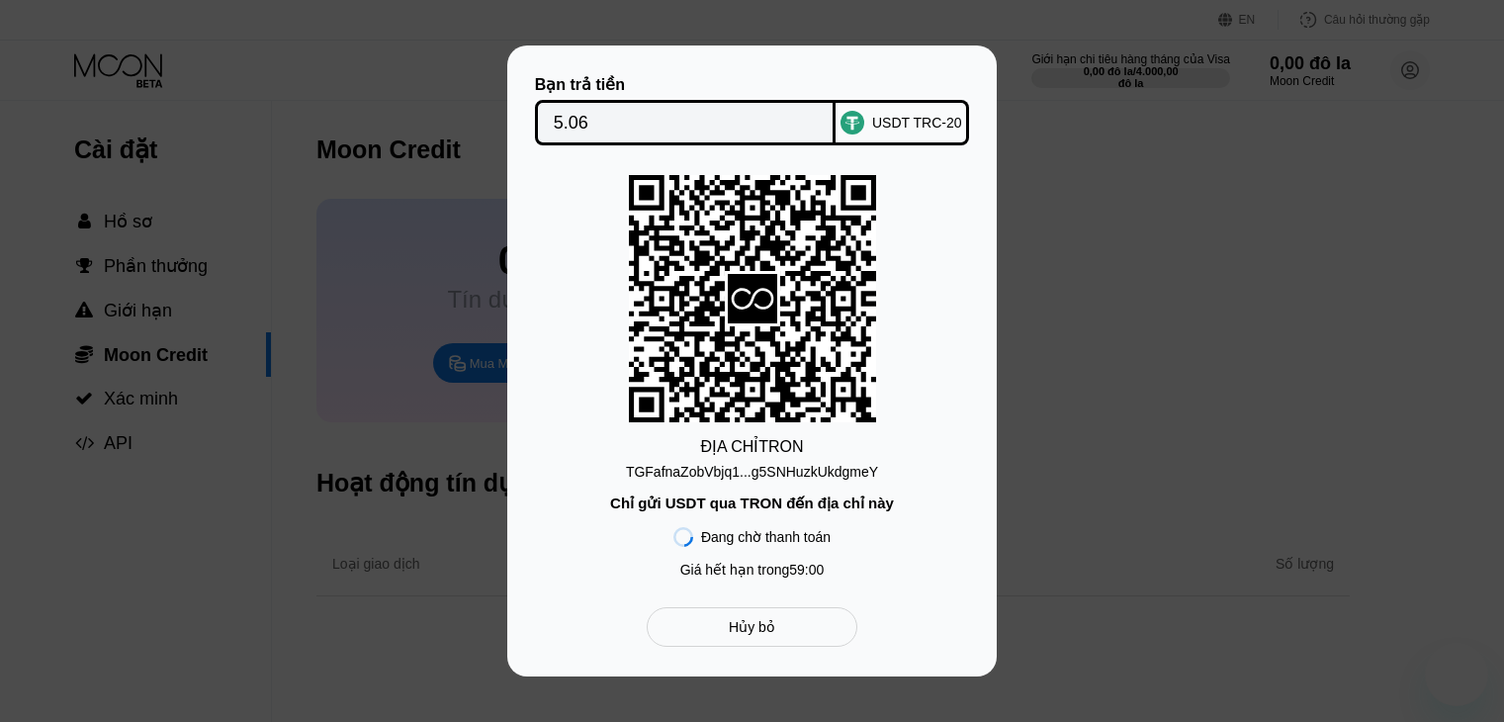 The image size is (1504, 722). I want to click on font: Chỉ gửi USDT qua TRON đến địa chỉ này, so click(752, 502).